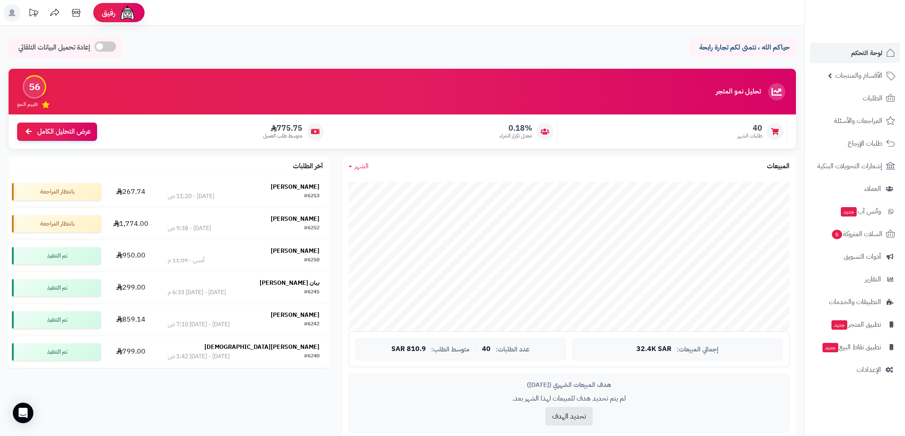 The width and height of the screenshot is (905, 436). Describe the element at coordinates (283, 136) in the screenshot. I see `span: متوسط طلب العميل` at that location.